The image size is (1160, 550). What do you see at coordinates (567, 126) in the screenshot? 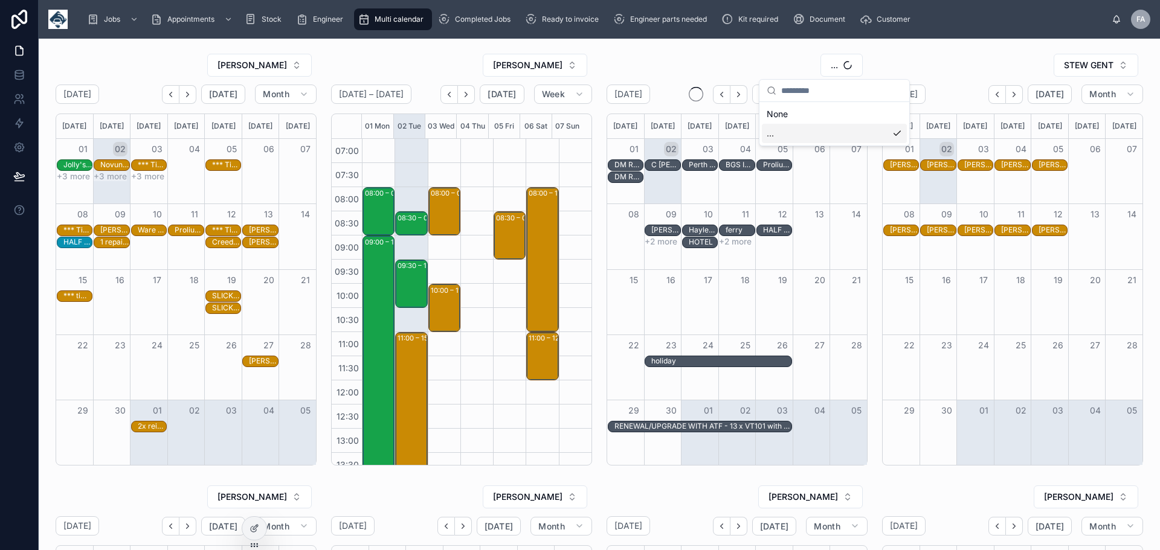
I see `button: 07 Sun` at bounding box center [567, 126].